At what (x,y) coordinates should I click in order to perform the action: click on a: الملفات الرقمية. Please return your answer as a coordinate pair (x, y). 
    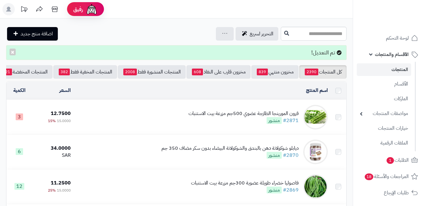
    Looking at the image, I should click on (384, 143).